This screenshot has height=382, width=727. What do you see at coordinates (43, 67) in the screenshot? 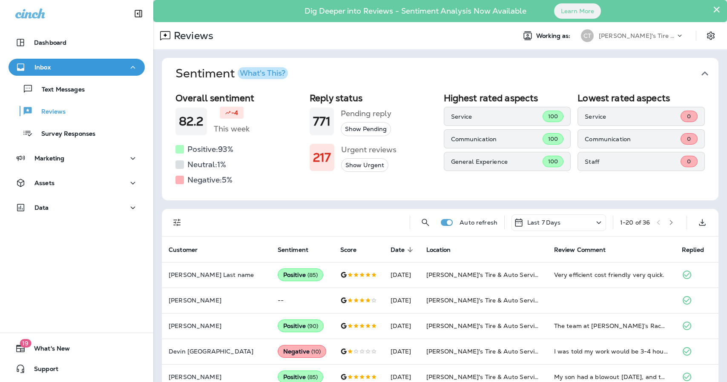
I see `p: Inbox` at bounding box center [43, 67].